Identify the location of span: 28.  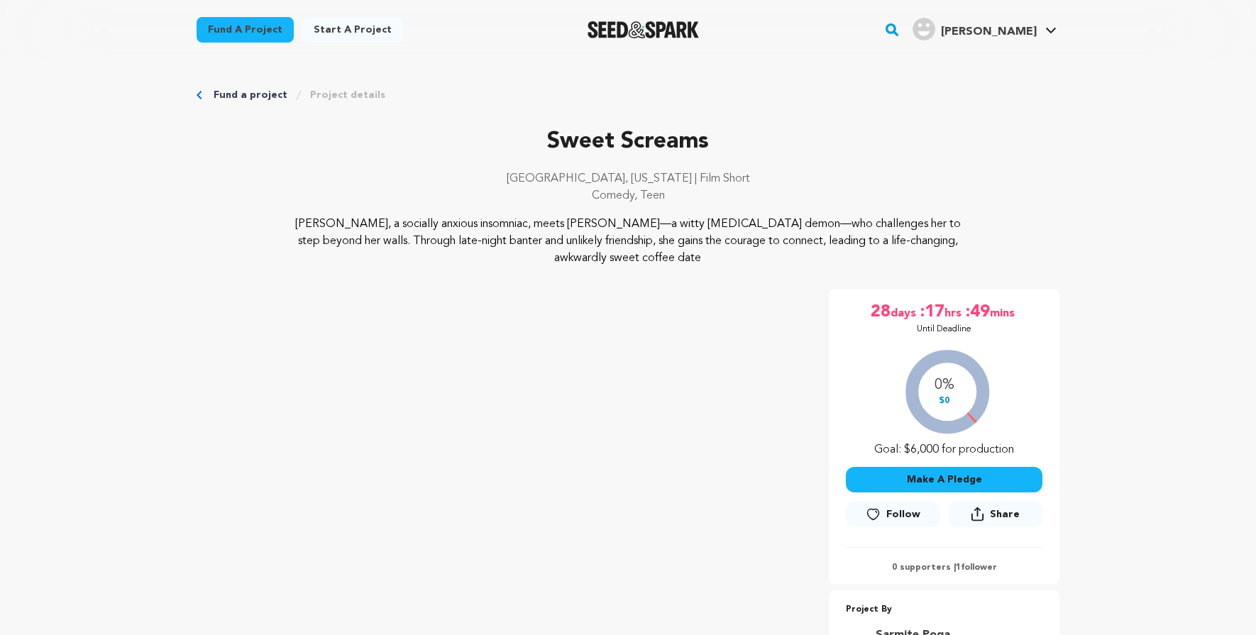
(881, 312).